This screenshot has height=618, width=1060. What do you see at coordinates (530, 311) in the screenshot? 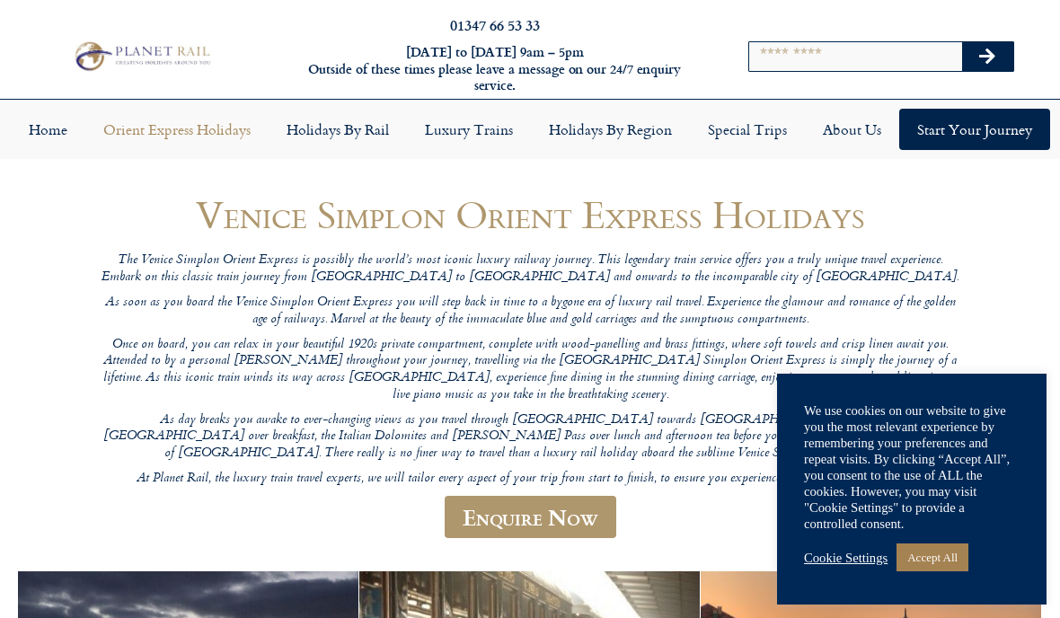
I see `p: As soon as you board the Venice Simplon Orient Express you will step back in time to a bygone era...` at bounding box center [530, 311].